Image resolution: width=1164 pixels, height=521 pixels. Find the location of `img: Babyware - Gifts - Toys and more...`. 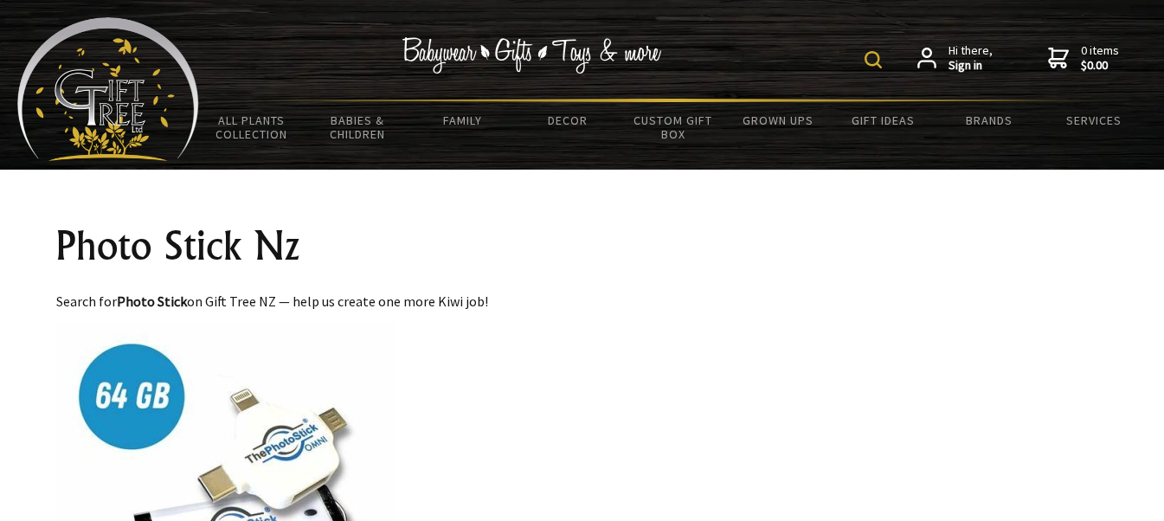

img: Babyware - Gifts - Toys and more... is located at coordinates (108, 89).